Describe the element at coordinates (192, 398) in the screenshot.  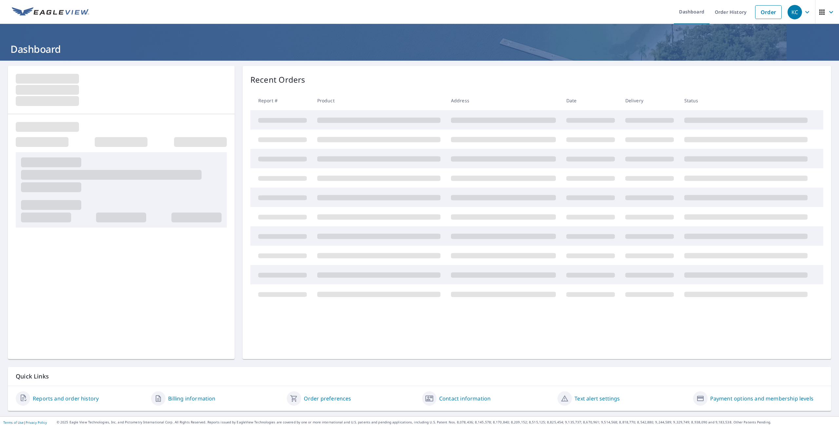
I see `a: Billing information` at that location.